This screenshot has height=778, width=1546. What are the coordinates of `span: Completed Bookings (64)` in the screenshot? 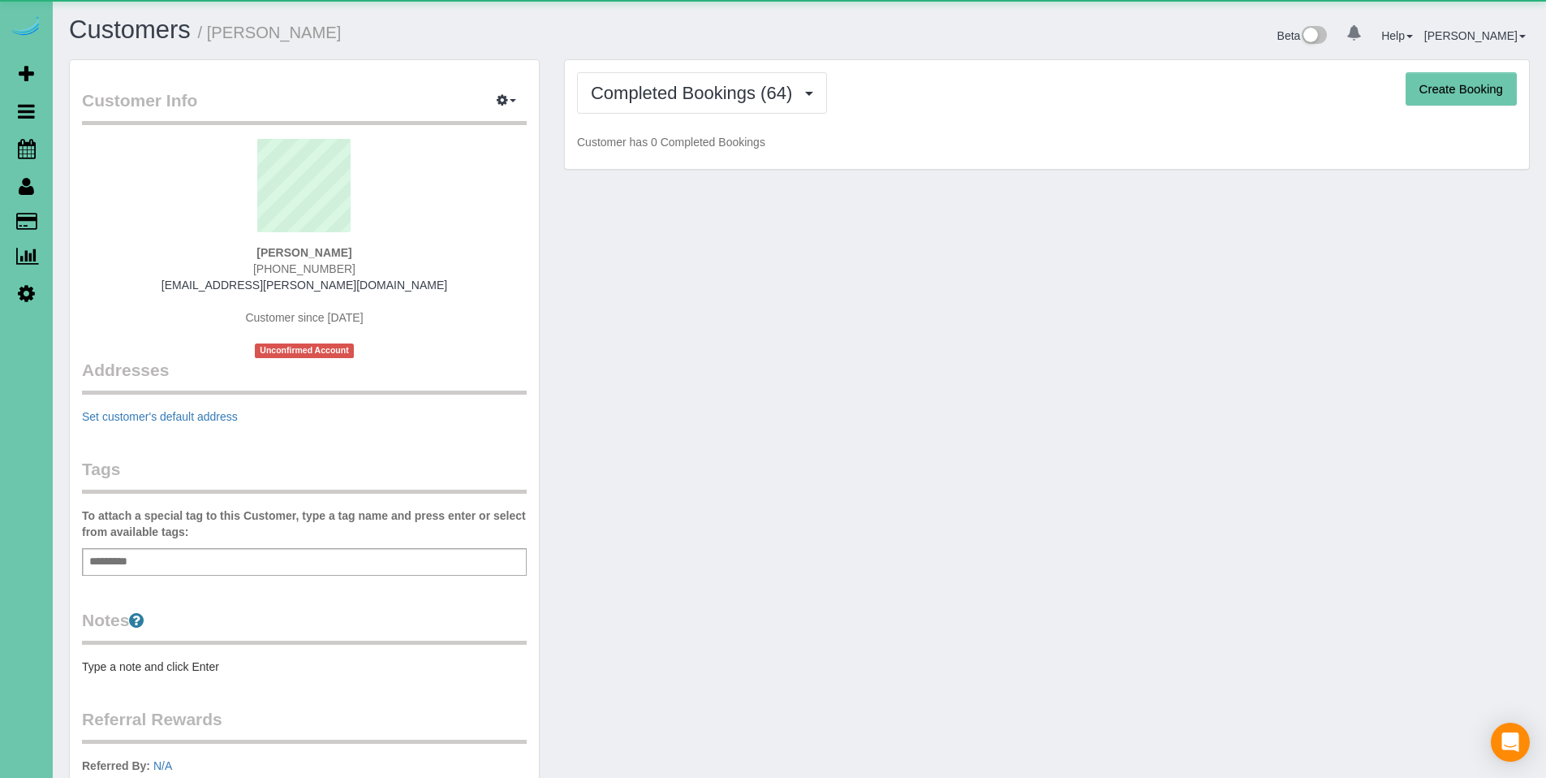 It's located at (696, 93).